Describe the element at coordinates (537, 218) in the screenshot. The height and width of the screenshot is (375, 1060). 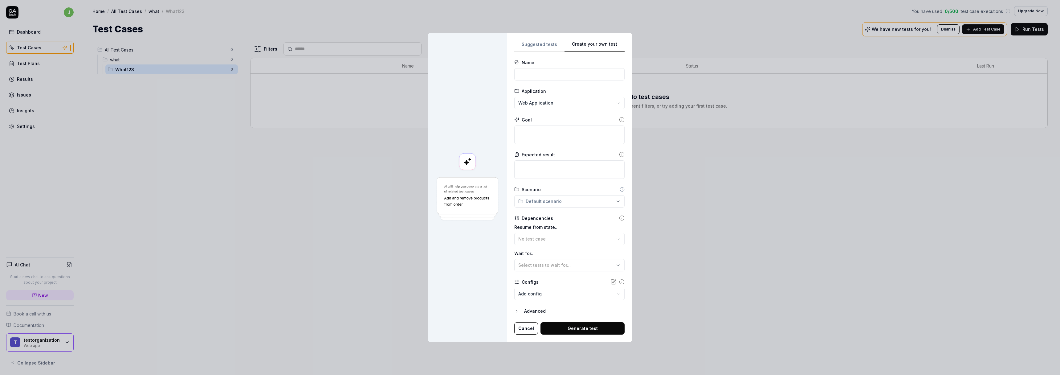
I see `div: Dependencies` at that location.